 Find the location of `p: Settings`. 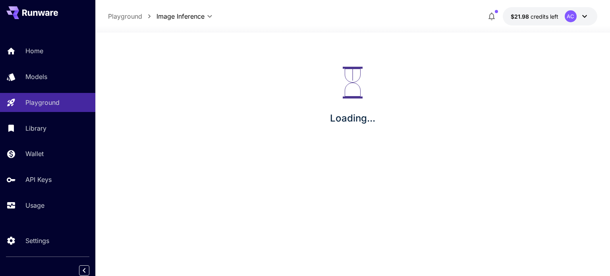

p: Settings is located at coordinates (37, 241).